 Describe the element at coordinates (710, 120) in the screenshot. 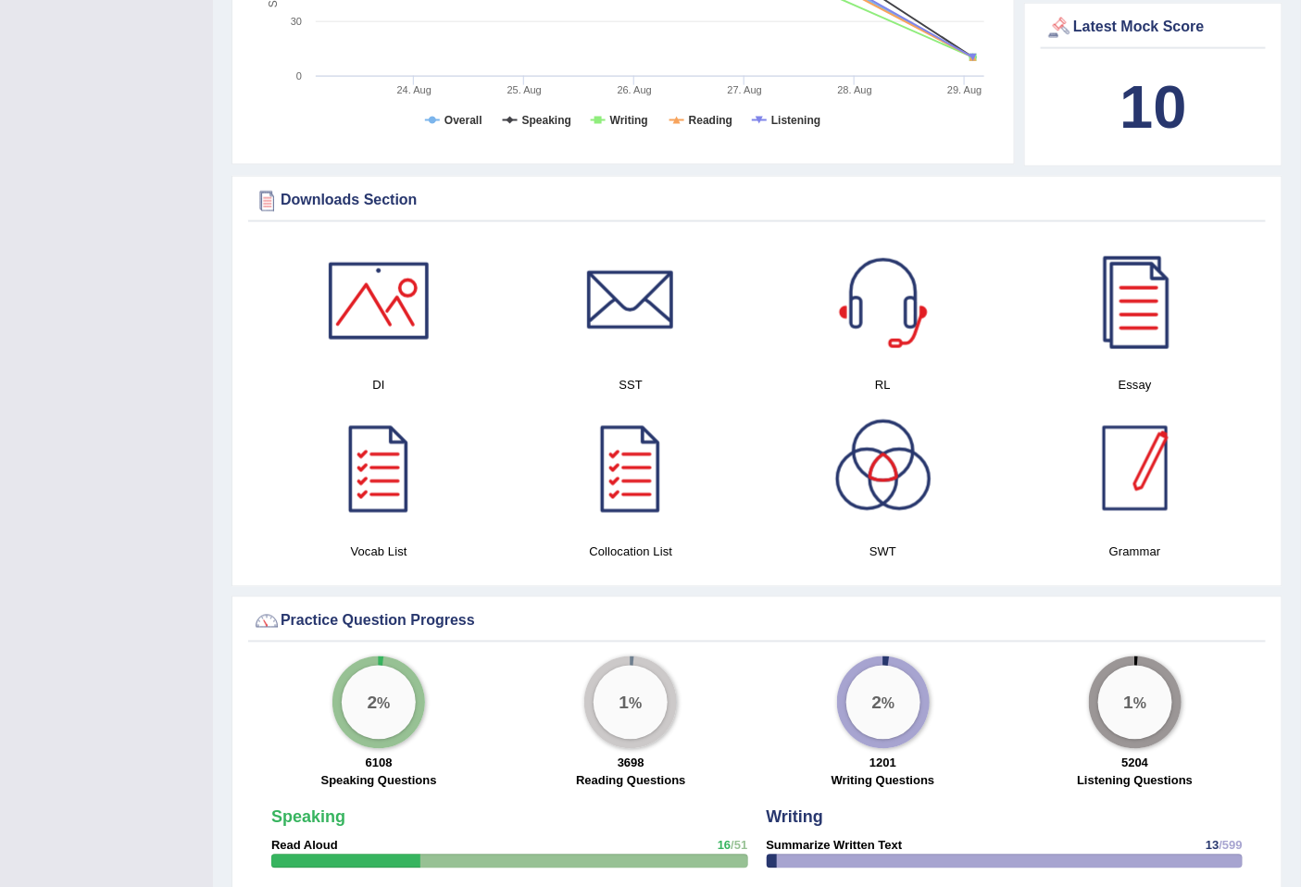

I see `tspan: Reading` at that location.